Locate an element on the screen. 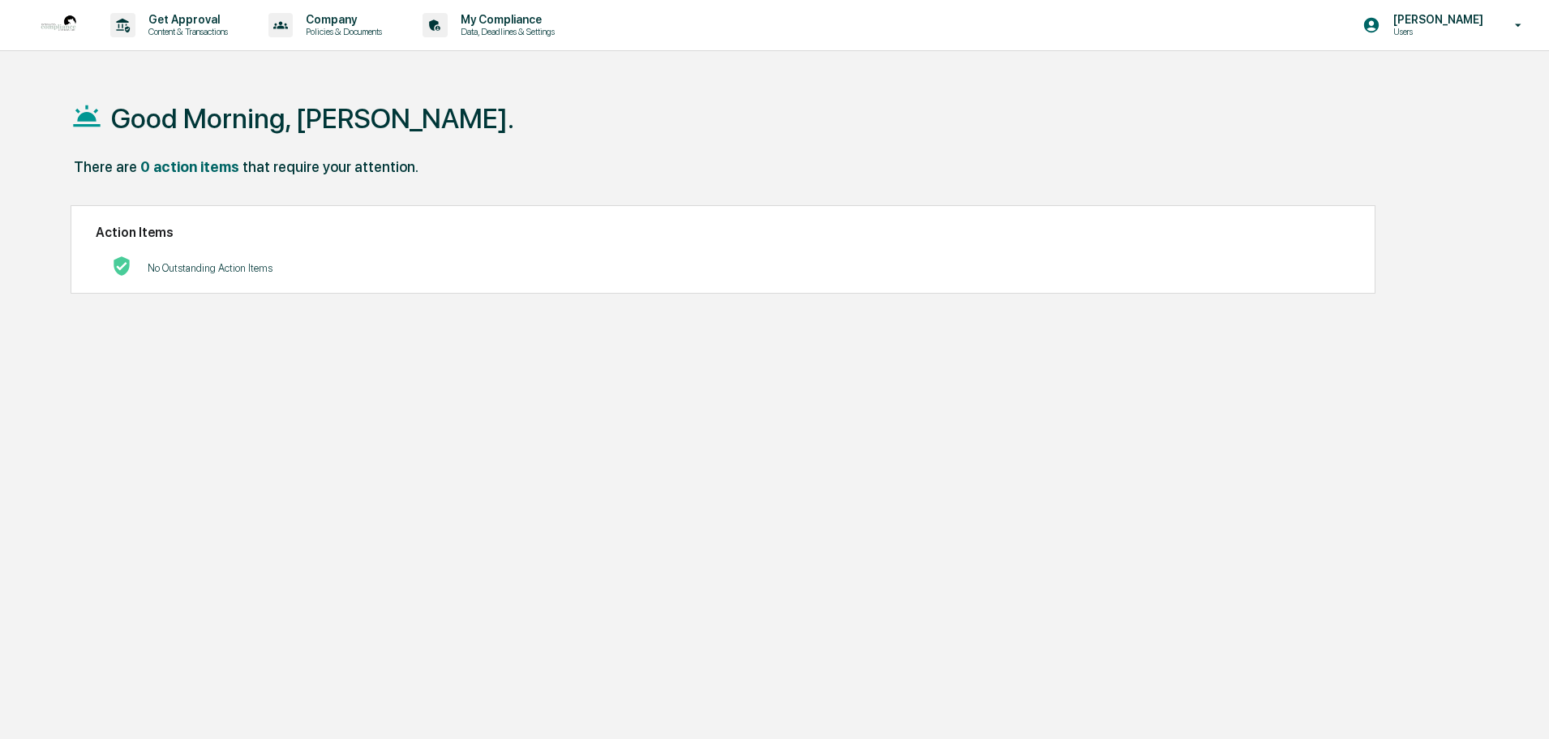 The image size is (1549, 739). p: Policies & Documents is located at coordinates (341, 32).